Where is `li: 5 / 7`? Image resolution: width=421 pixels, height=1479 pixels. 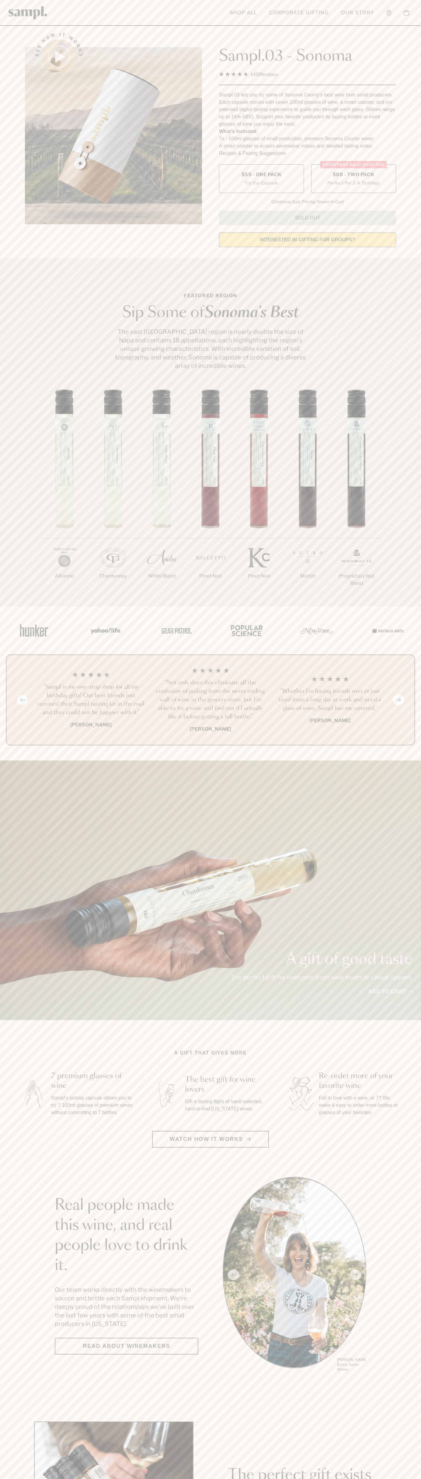 li: 5 / 7 is located at coordinates (259, 494).